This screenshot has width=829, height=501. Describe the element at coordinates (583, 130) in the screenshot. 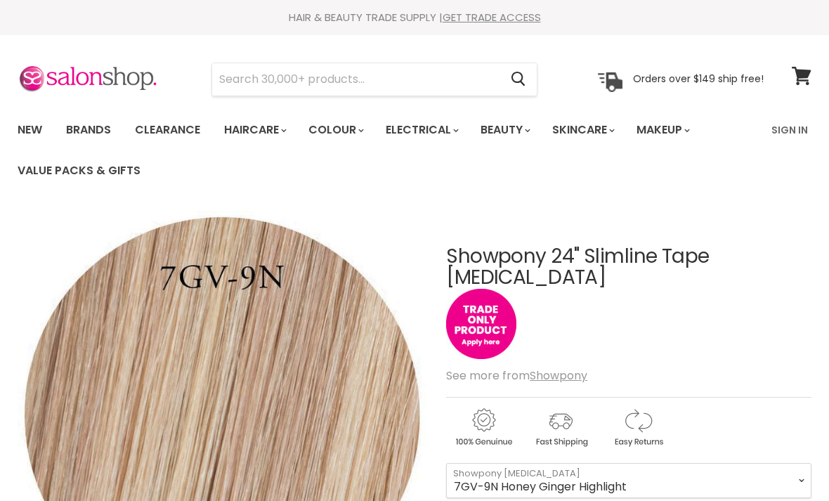

I see `a: Skincare` at that location.